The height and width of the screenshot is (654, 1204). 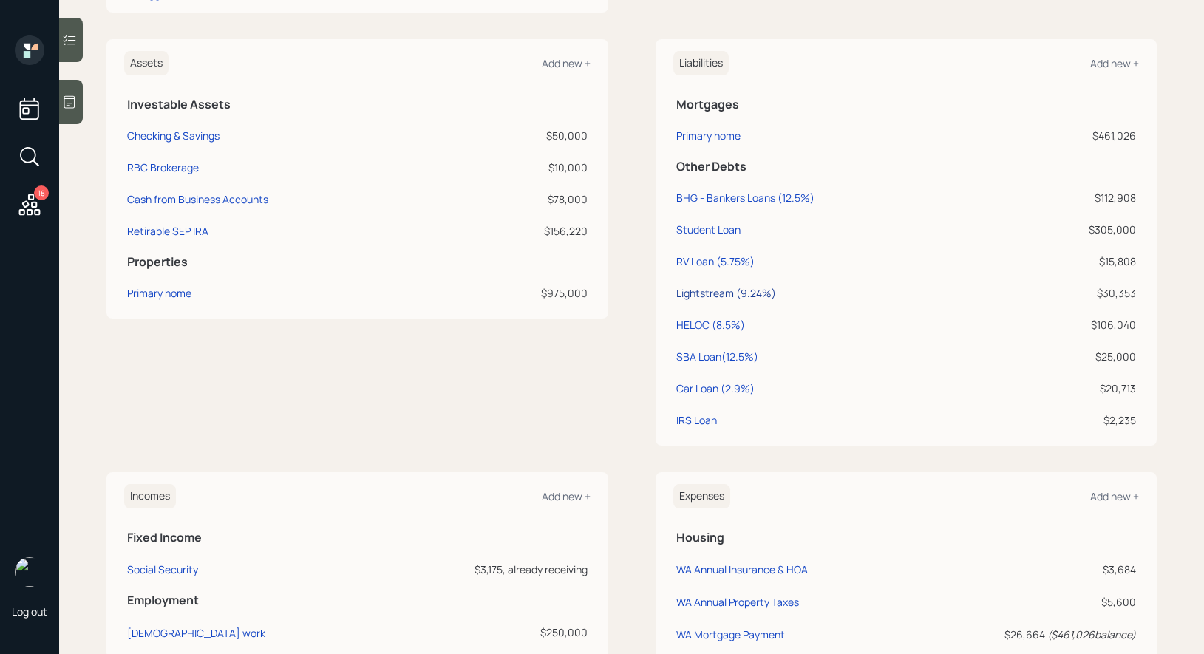 What do you see at coordinates (484, 632) in the screenshot?
I see `div: $250,000` at bounding box center [484, 632].